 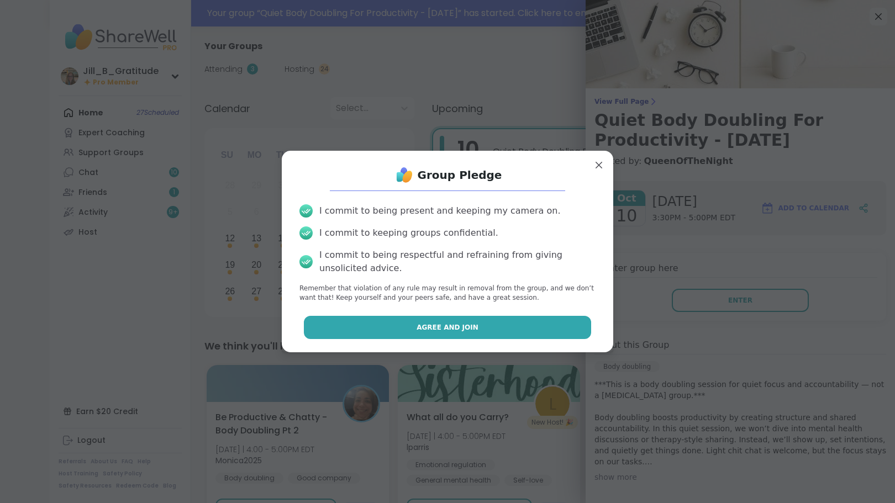 What do you see at coordinates (404, 175) in the screenshot?
I see `img: ShareWell Logo` at bounding box center [404, 175].